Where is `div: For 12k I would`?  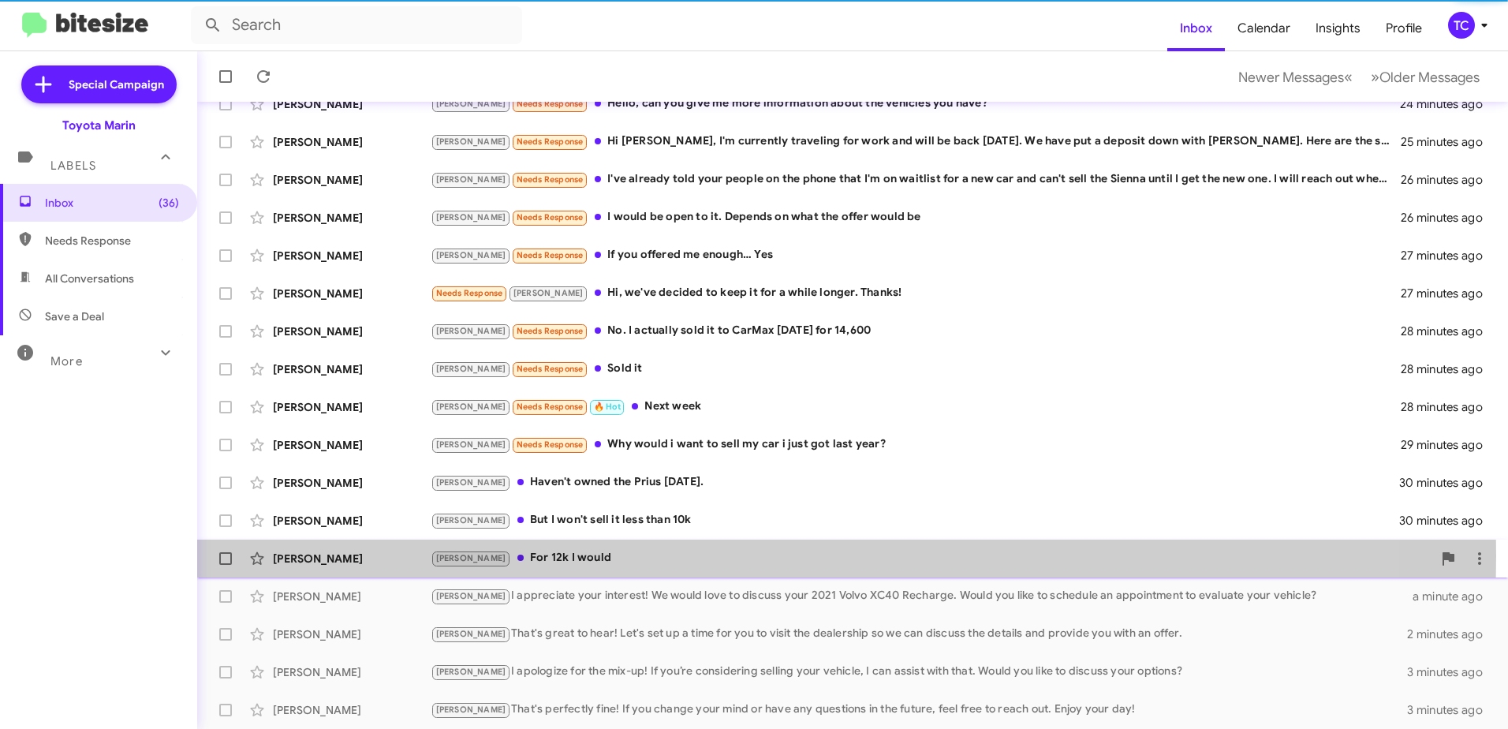 div: For 12k I would is located at coordinates (931, 558).